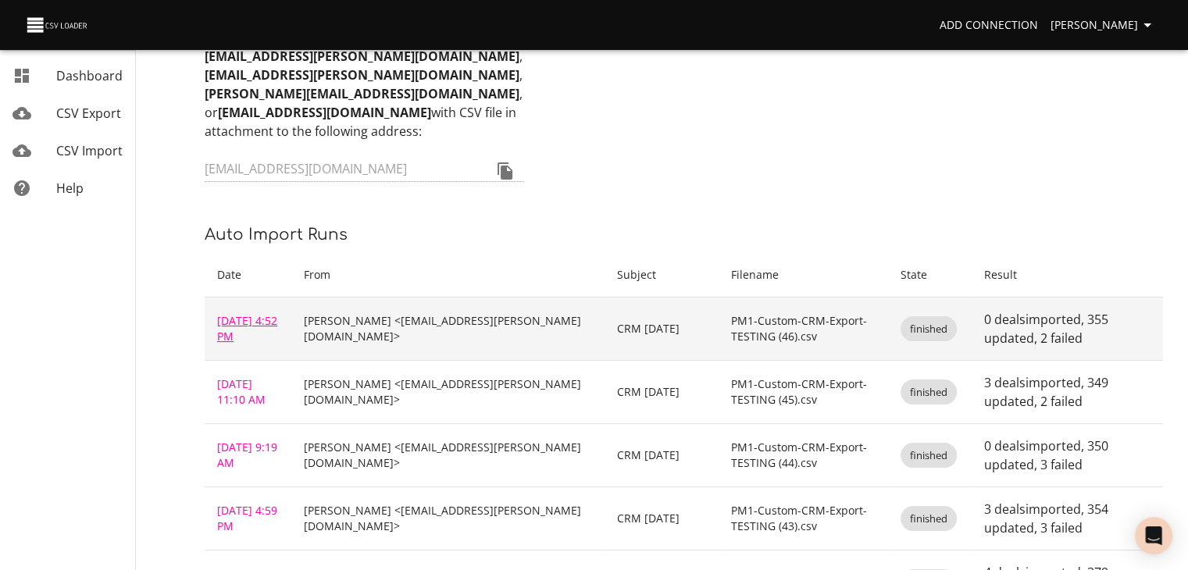 Image resolution: width=1188 pixels, height=570 pixels. I want to click on div: Open Intercom Messenger, so click(1154, 536).